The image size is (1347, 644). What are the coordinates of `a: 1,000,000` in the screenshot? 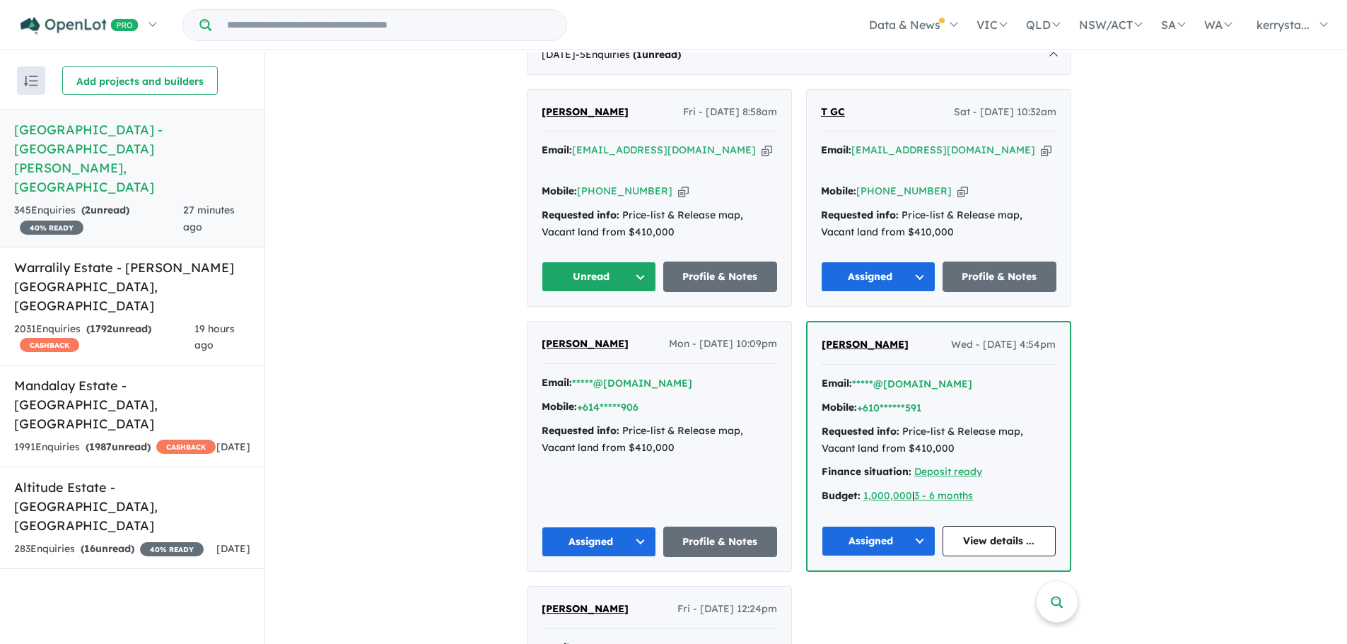 It's located at (887, 496).